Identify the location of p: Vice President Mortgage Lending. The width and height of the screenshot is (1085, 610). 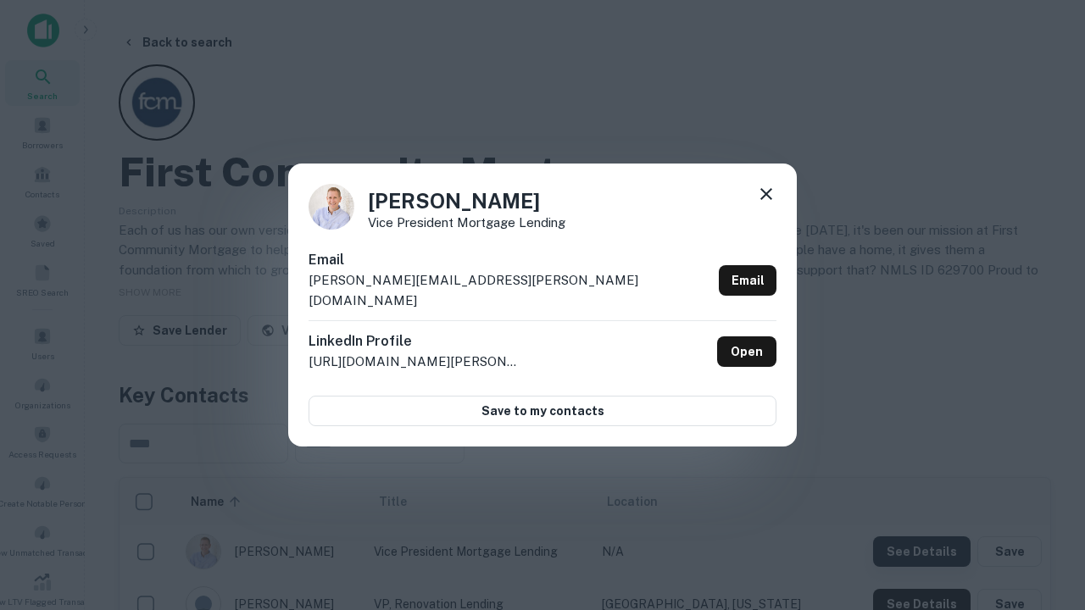
(466, 222).